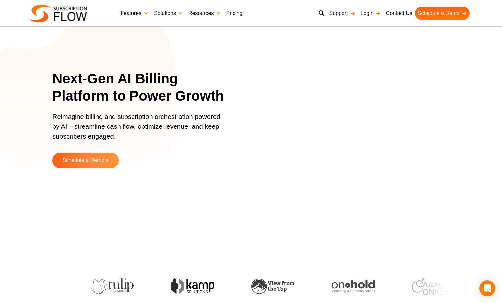 The image size is (502, 303). I want to click on h1: Next-Gen AI Billing Platform to Power Growth, so click(142, 87).